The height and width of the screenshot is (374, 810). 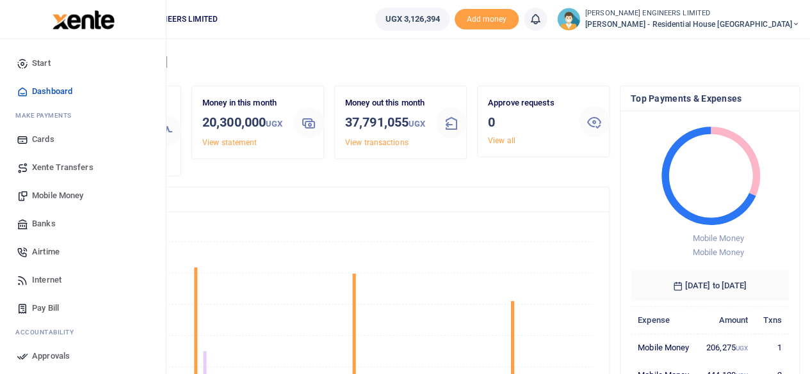 What do you see at coordinates (243, 103) in the screenshot?
I see `p: Money in this month` at bounding box center [243, 103].